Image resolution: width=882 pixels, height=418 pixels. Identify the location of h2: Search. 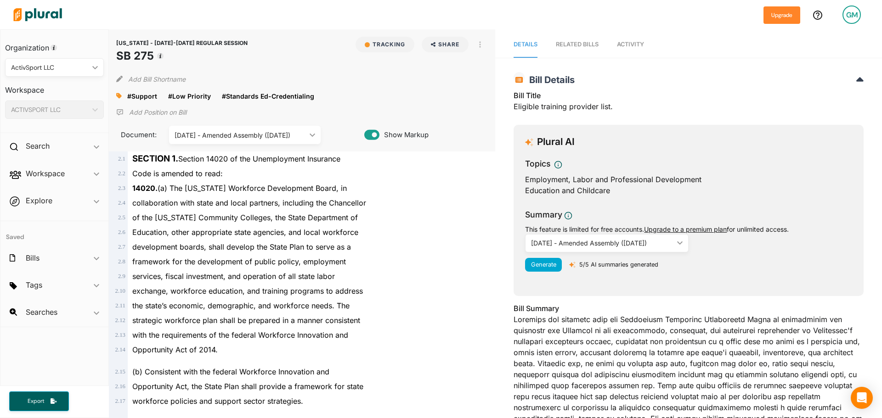
(38, 146).